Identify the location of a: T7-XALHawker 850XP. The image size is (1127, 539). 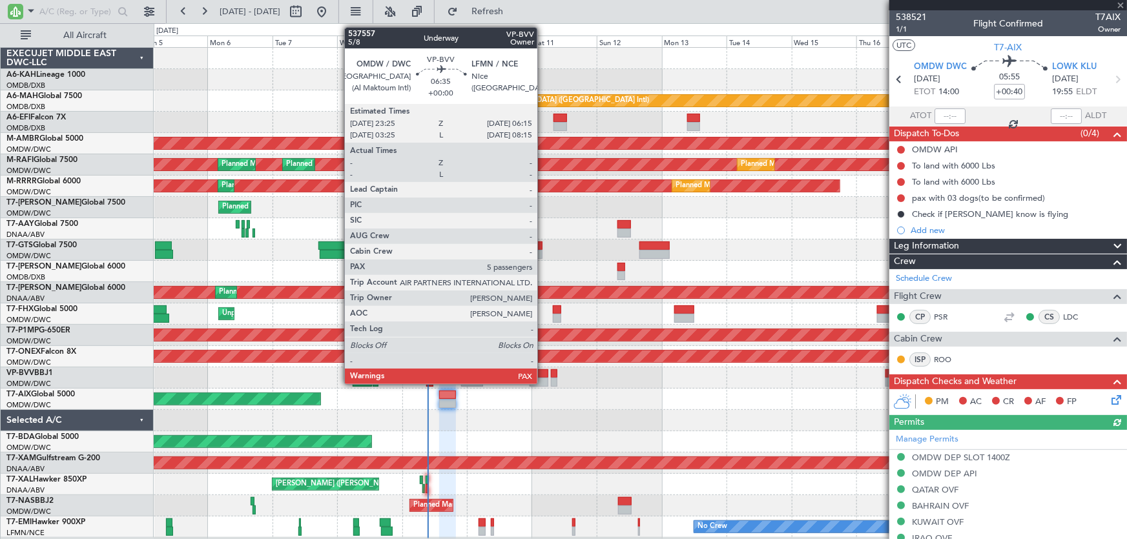
(47, 480).